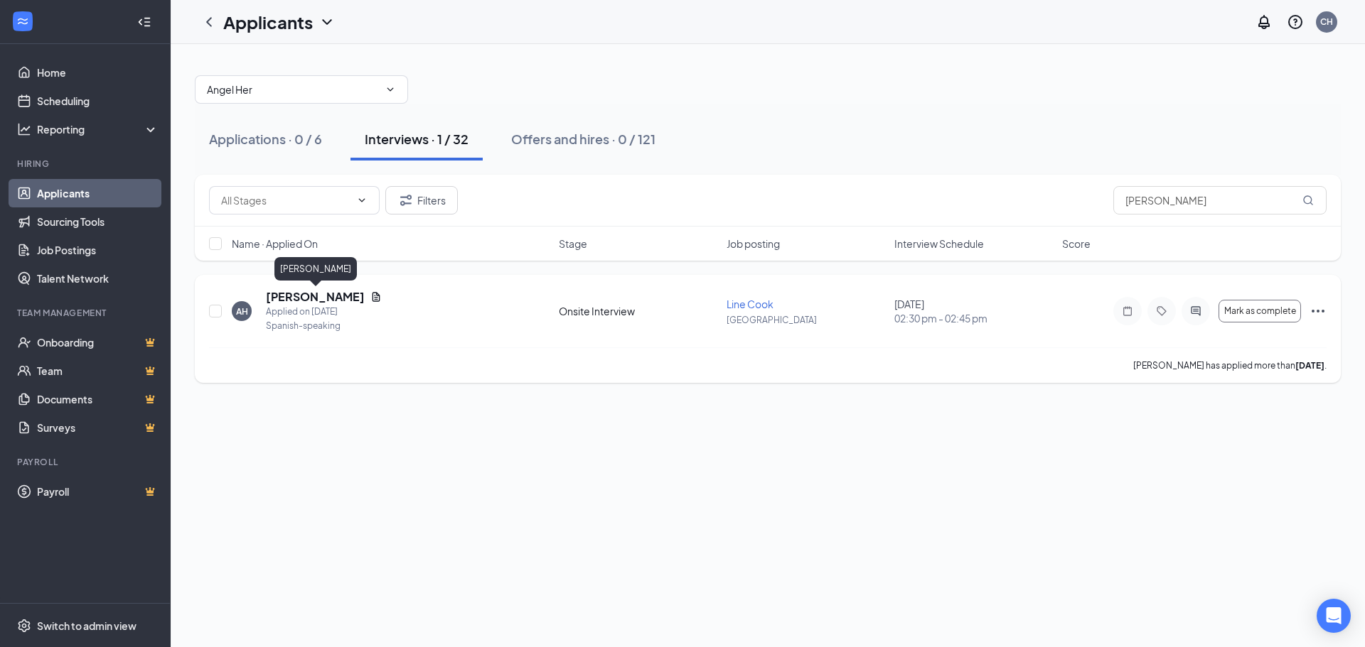 This screenshot has width=1365, height=647. I want to click on span: Job posting, so click(753, 244).